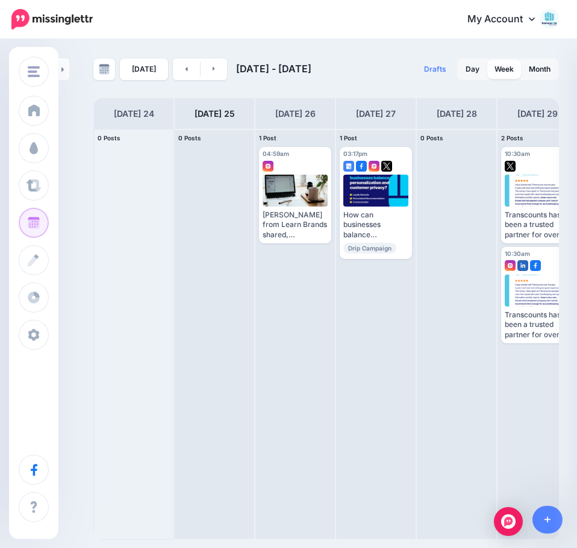 This screenshot has height=548, width=577. What do you see at coordinates (522, 265) in the screenshot?
I see `img: linkedin-square.png` at bounding box center [522, 265].